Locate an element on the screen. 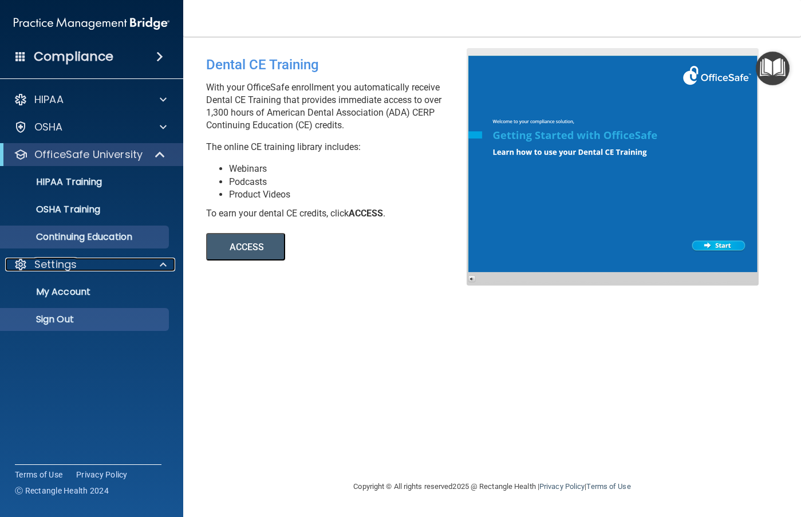 The width and height of the screenshot is (801, 517). a: ACCESS is located at coordinates (362, 247).